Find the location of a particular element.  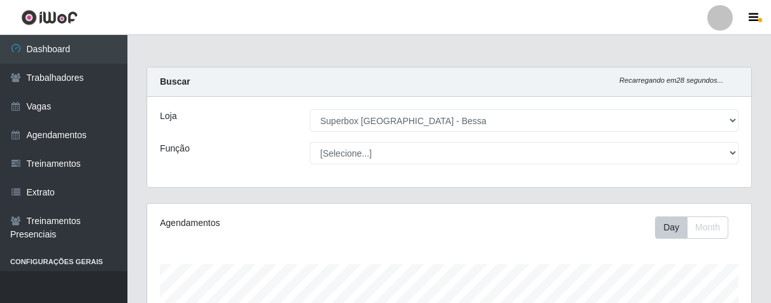

label: Loja is located at coordinates (168, 116).